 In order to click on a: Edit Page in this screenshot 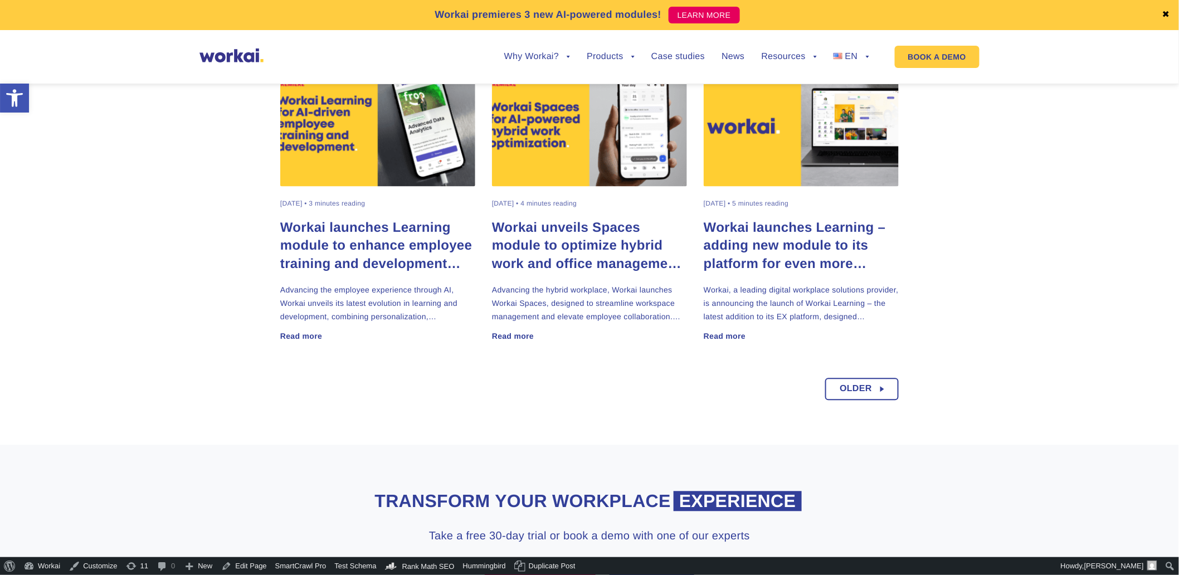, I will do `click(243, 566)`.